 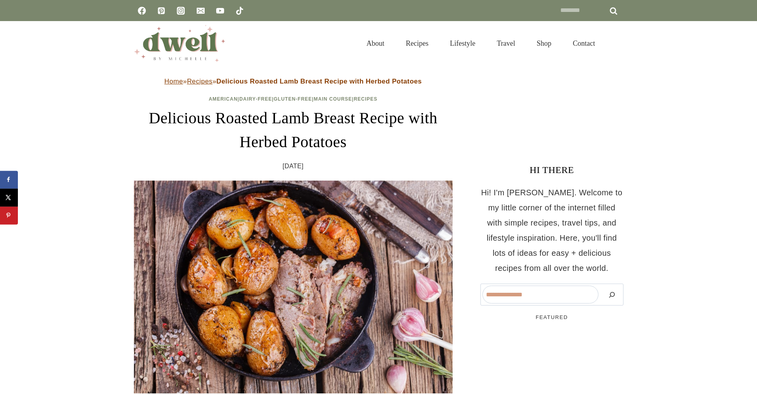 I want to click on a: About, so click(x=375, y=43).